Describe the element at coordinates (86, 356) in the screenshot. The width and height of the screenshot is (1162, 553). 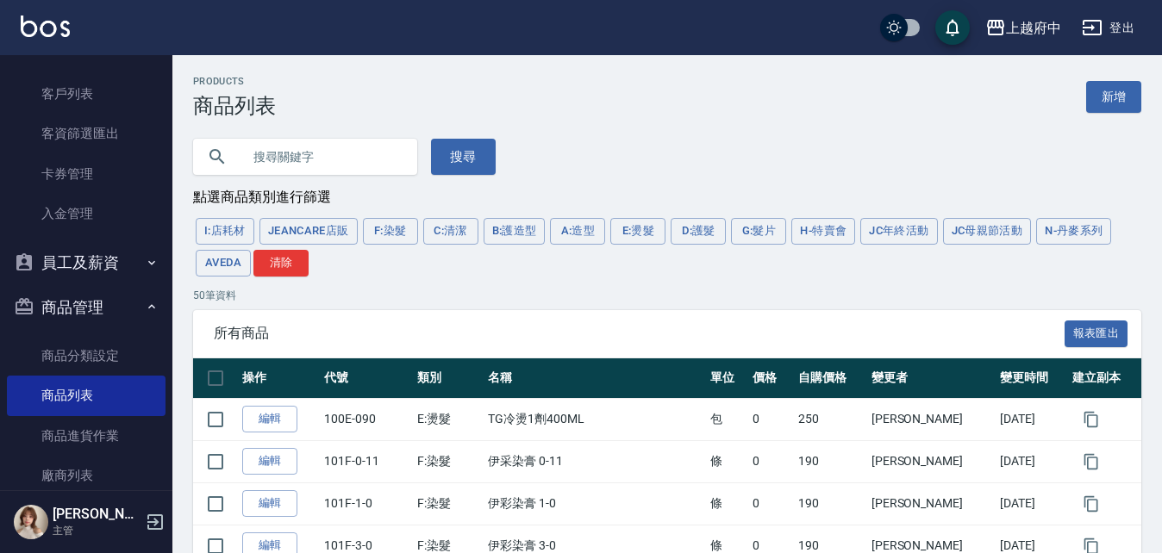
I see `a: 商品分類設定` at that location.